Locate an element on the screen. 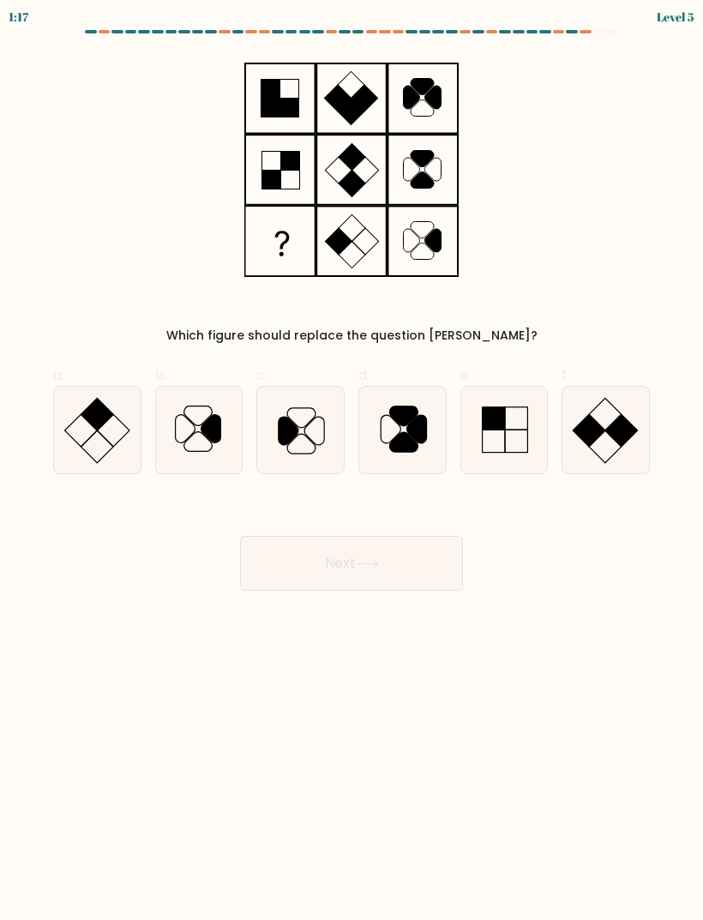  div: Level 5 is located at coordinates (676, 16).